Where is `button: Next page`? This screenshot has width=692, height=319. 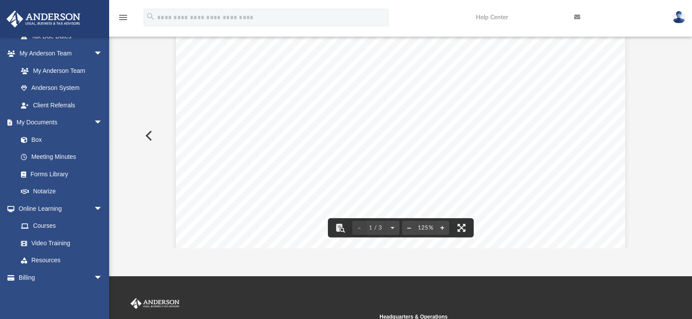 button: Next page is located at coordinates (393, 228).